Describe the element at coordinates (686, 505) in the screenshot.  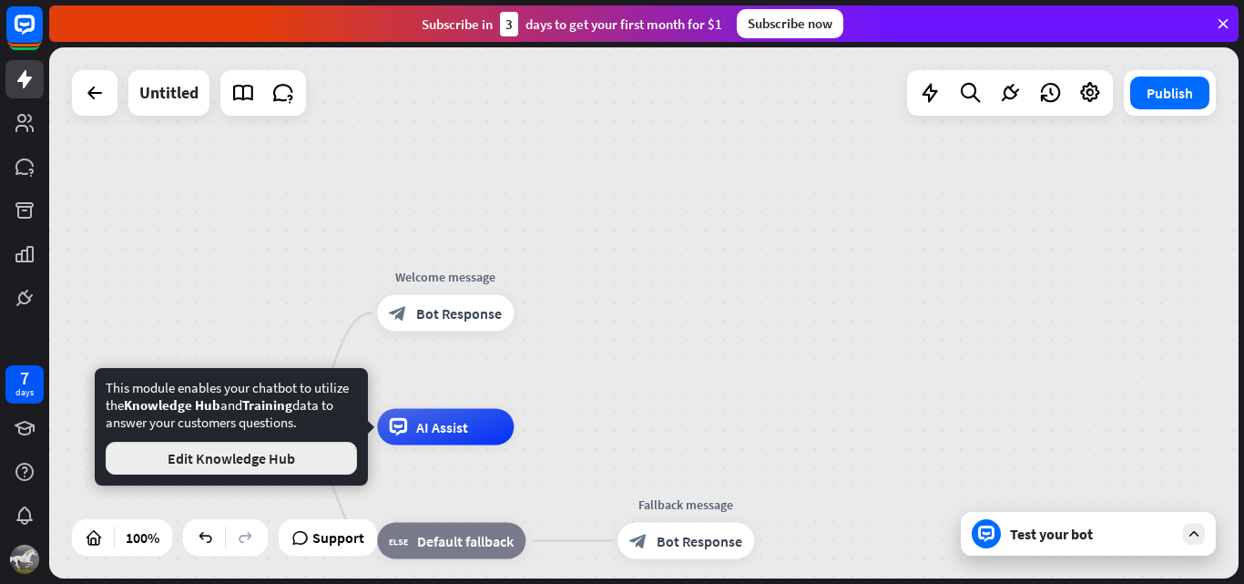
I see `div: Fallback message` at that location.